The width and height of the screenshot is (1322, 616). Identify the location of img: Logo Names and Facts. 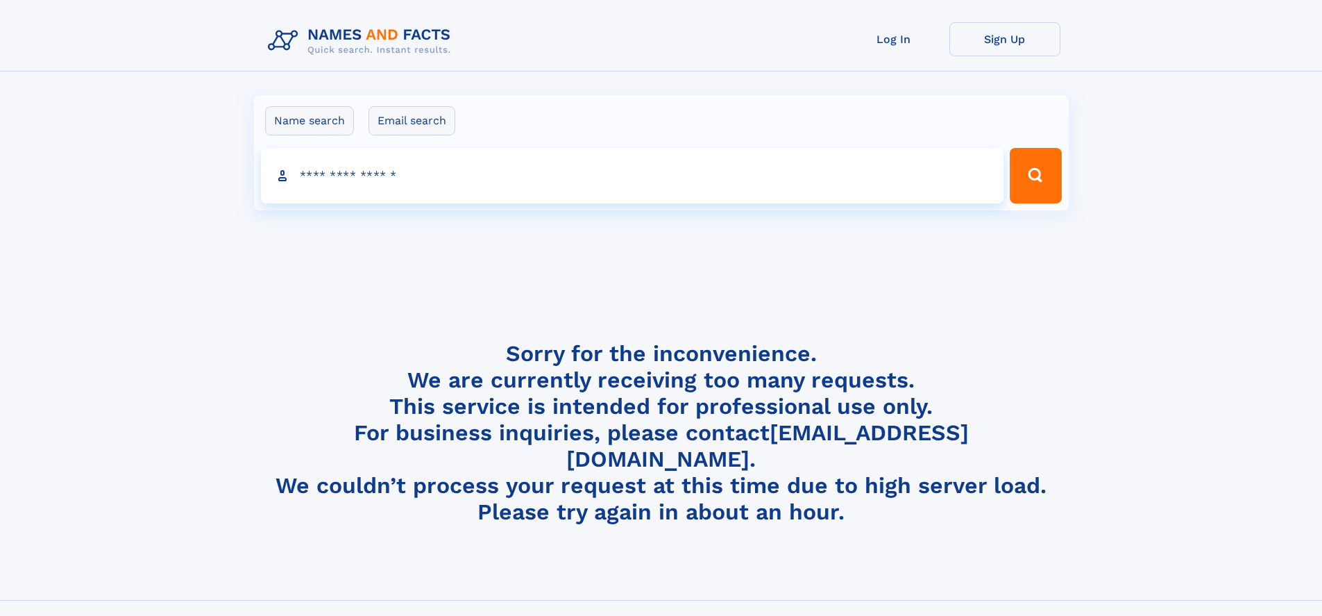
(362, 41).